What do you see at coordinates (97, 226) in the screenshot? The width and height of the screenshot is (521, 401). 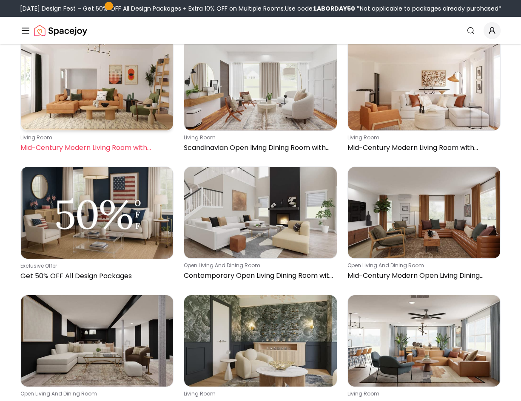 I see `a: Get 50% OFF All Design PackagesExclusive OfferGet 50% OFF All Design Packages` at bounding box center [97, 226].